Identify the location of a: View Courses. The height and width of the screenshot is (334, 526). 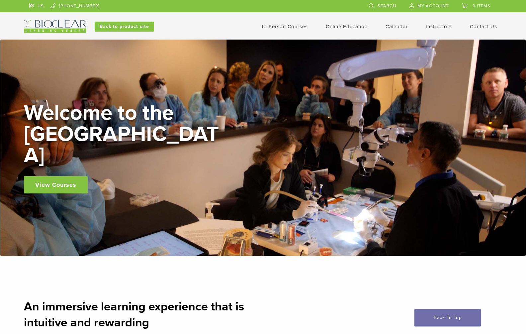
(56, 185).